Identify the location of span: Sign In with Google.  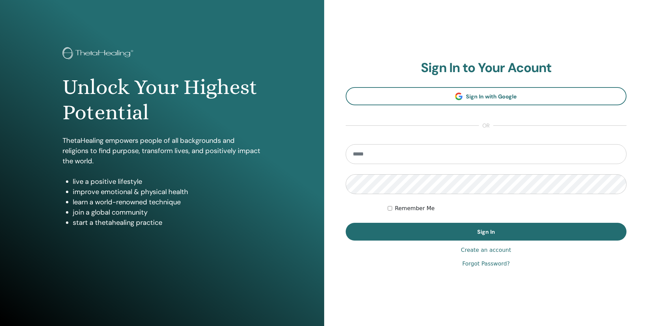
(492, 96).